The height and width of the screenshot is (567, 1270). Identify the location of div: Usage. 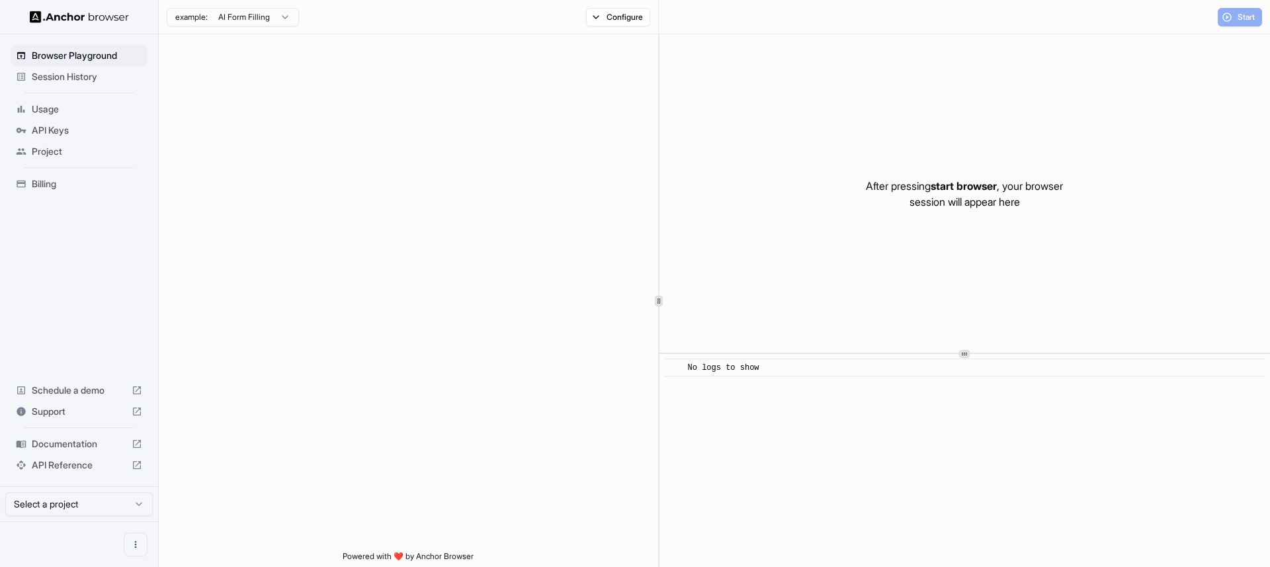
(79, 109).